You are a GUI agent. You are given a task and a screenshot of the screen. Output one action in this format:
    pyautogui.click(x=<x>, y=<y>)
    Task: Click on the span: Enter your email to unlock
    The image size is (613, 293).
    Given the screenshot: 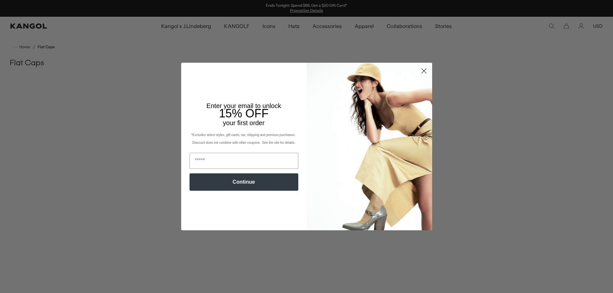 What is the action you would take?
    pyautogui.click(x=244, y=106)
    